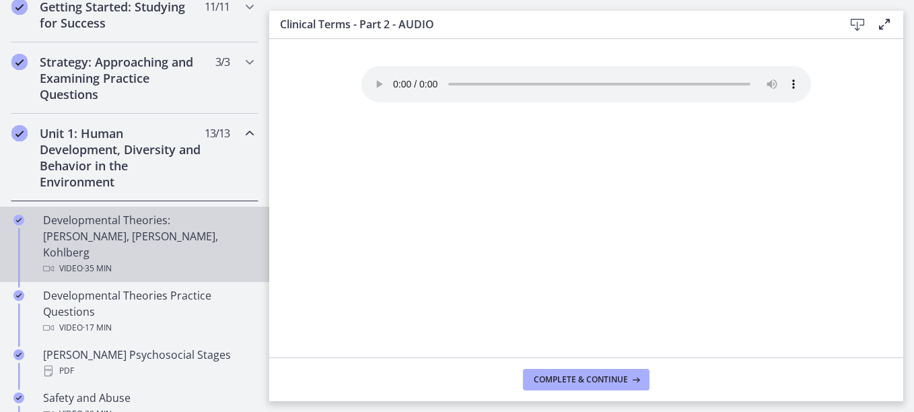 The height and width of the screenshot is (412, 914). Describe the element at coordinates (217, 133) in the screenshot. I see `span: 13 / 13` at that location.